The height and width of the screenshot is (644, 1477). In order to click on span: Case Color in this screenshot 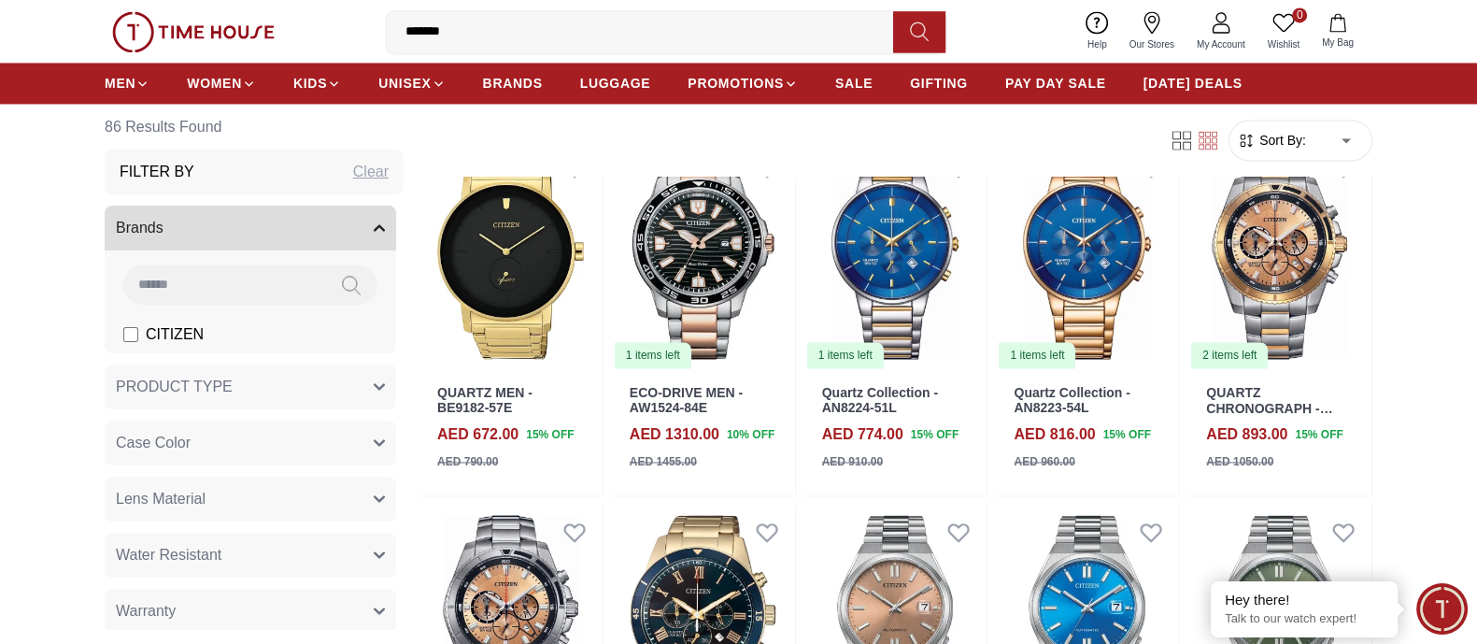, I will do `click(153, 443)`.